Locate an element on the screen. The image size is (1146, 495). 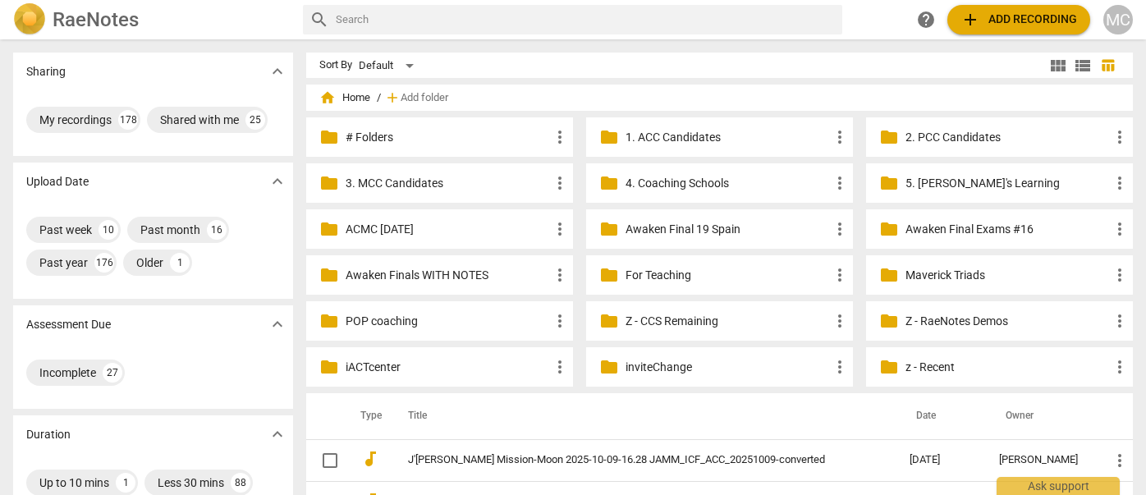
div: Ask support is located at coordinates (1059, 486).